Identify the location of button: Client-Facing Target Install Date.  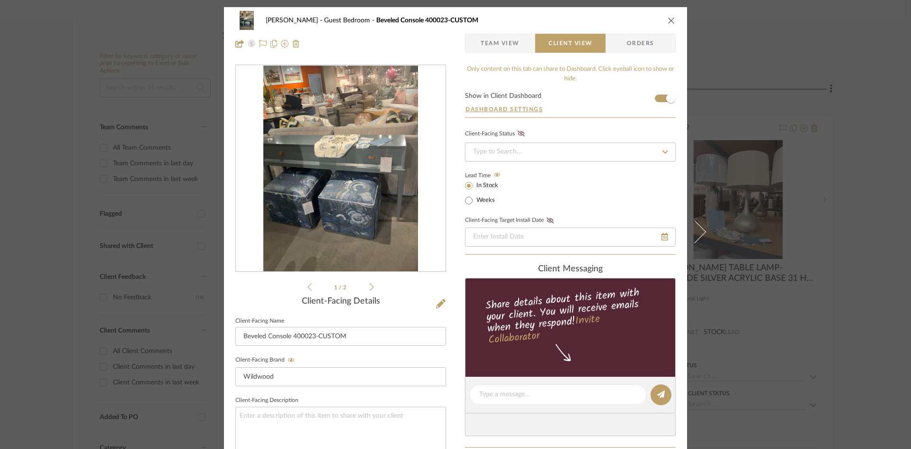
(550, 220).